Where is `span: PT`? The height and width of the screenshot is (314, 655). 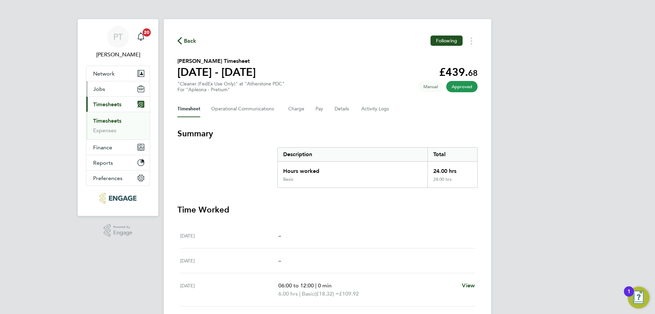 span: PT is located at coordinates (118, 37).